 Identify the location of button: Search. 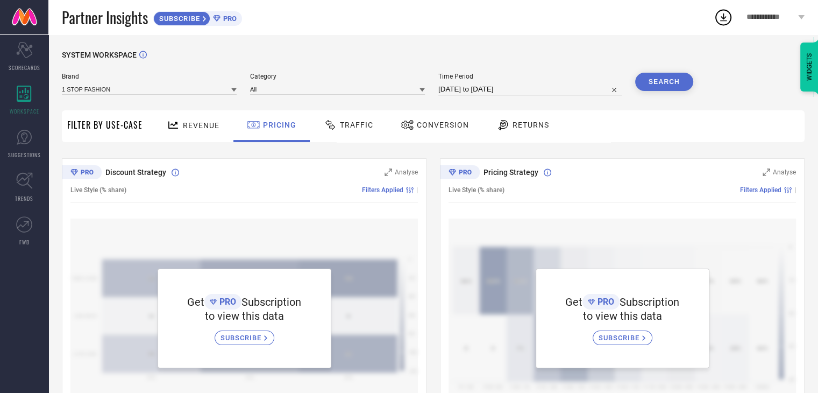
(664, 82).